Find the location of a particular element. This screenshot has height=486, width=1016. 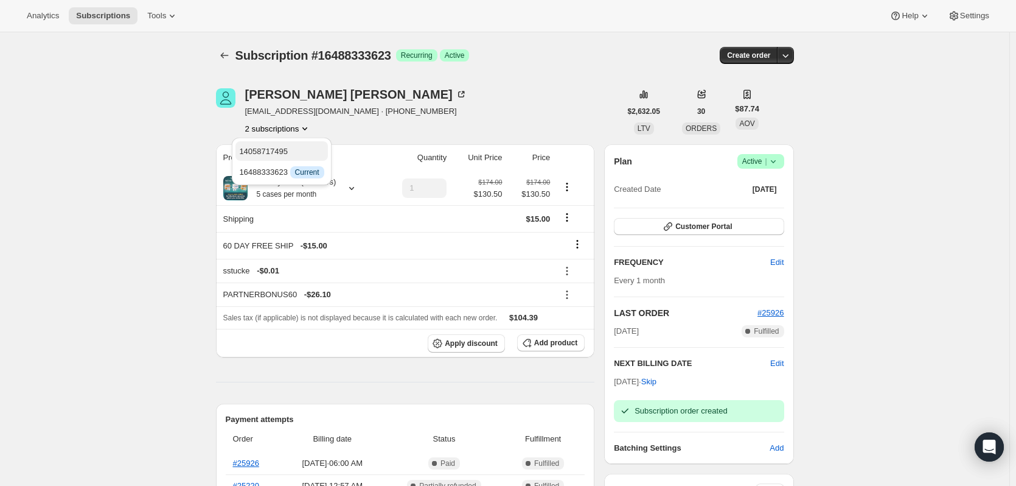

button: Skip is located at coordinates (649, 382).